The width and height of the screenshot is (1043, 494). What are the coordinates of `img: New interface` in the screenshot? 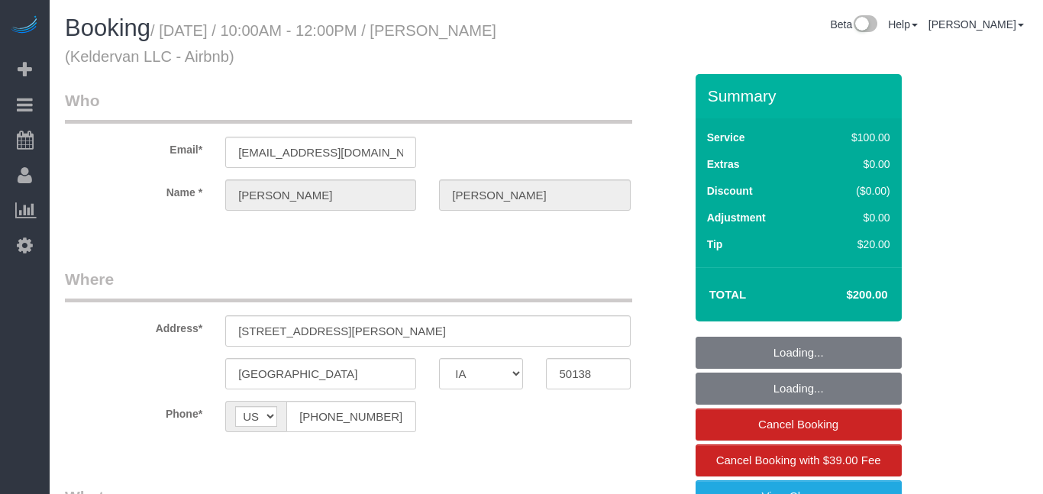 It's located at (865, 25).